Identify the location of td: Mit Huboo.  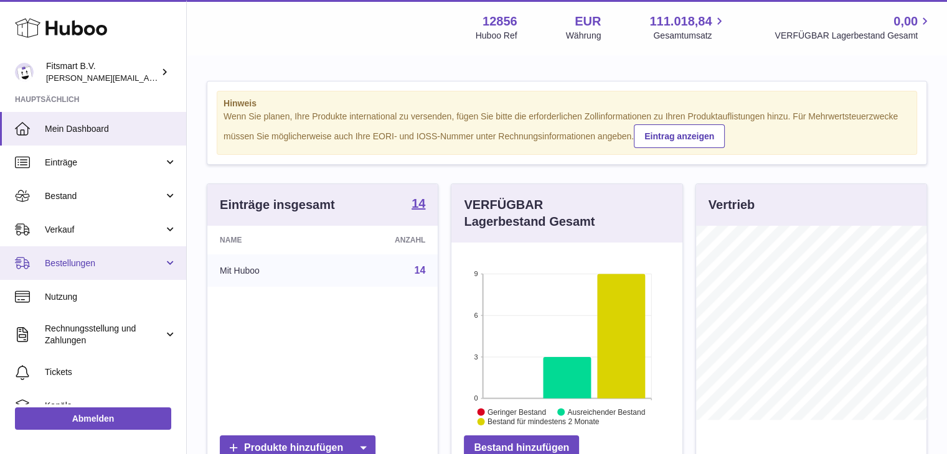
(269, 271).